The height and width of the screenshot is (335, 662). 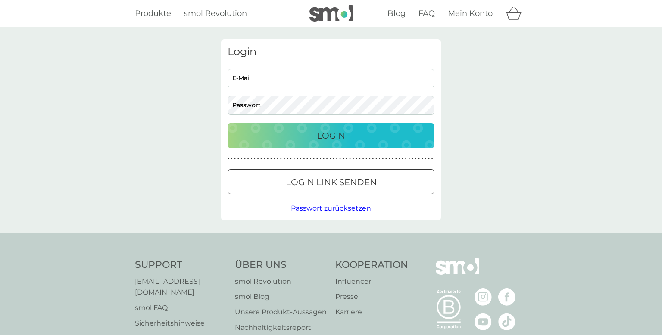 What do you see at coordinates (427, 13) in the screenshot?
I see `span: FAQ` at bounding box center [427, 13].